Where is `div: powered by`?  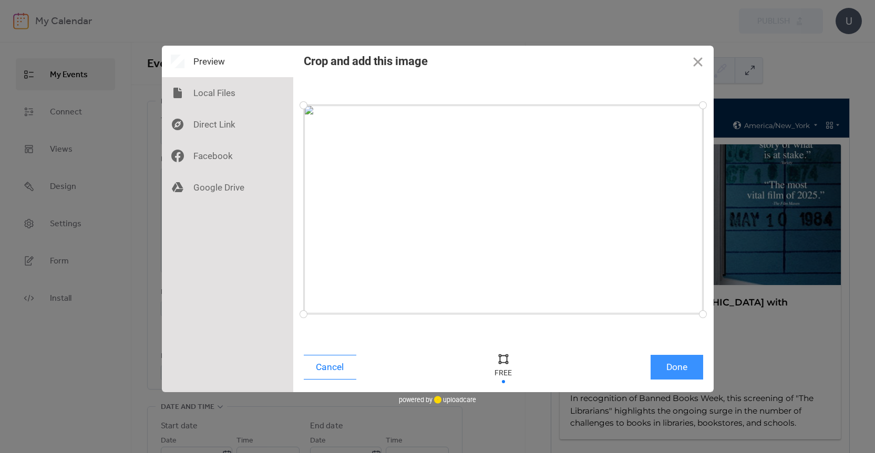
div: powered by is located at coordinates (437, 400).